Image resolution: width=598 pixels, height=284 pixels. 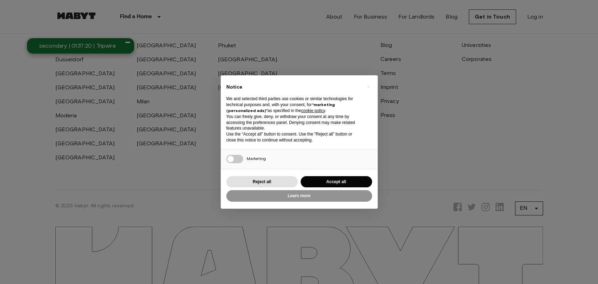 What do you see at coordinates (294, 137) in the screenshot?
I see `p: Use the “Accept all” button to consent. Use the “Reject all” button or close this notice to conti...` at bounding box center [294, 137].